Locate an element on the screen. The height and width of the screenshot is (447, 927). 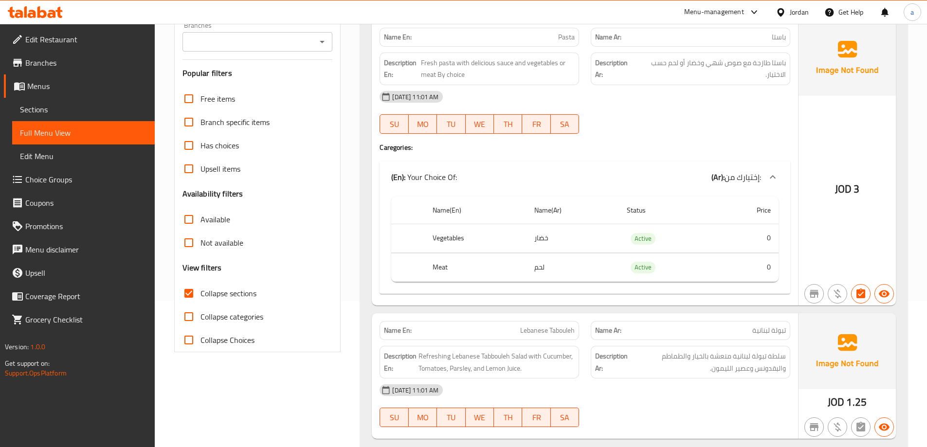
td: خضار is located at coordinates (573, 238).